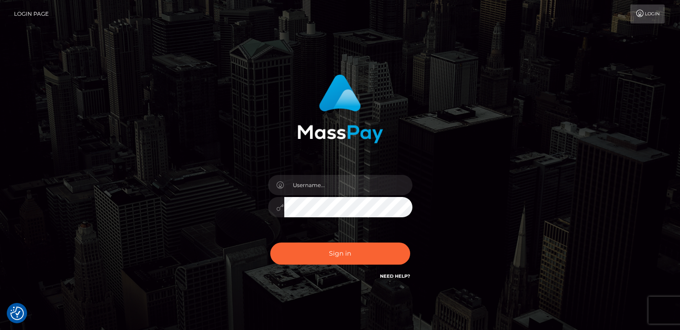 The height and width of the screenshot is (330, 680). Describe the element at coordinates (395, 276) in the screenshot. I see `a: Need Help?` at that location.